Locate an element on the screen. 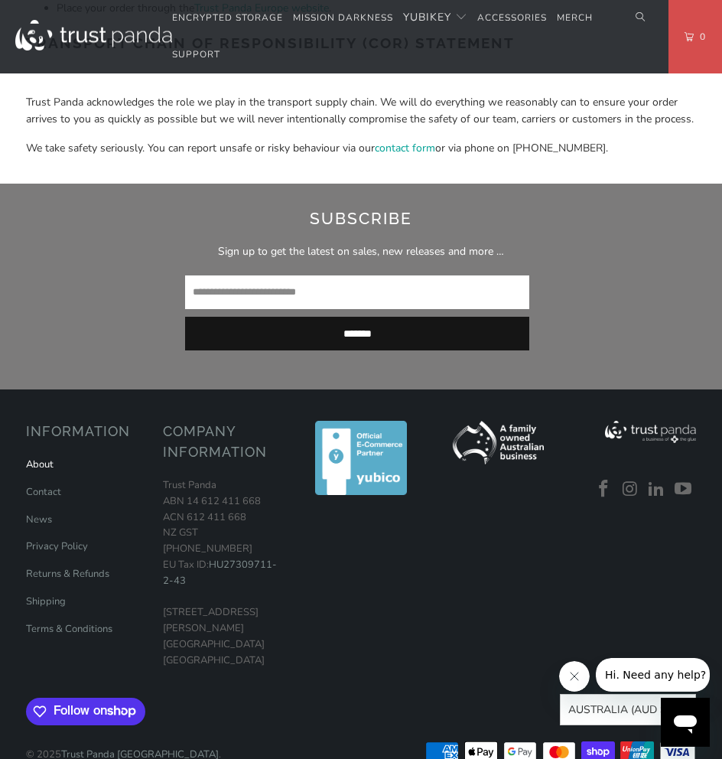 The height and width of the screenshot is (759, 722). span: Hi. Need any help? is located at coordinates (60, 17).